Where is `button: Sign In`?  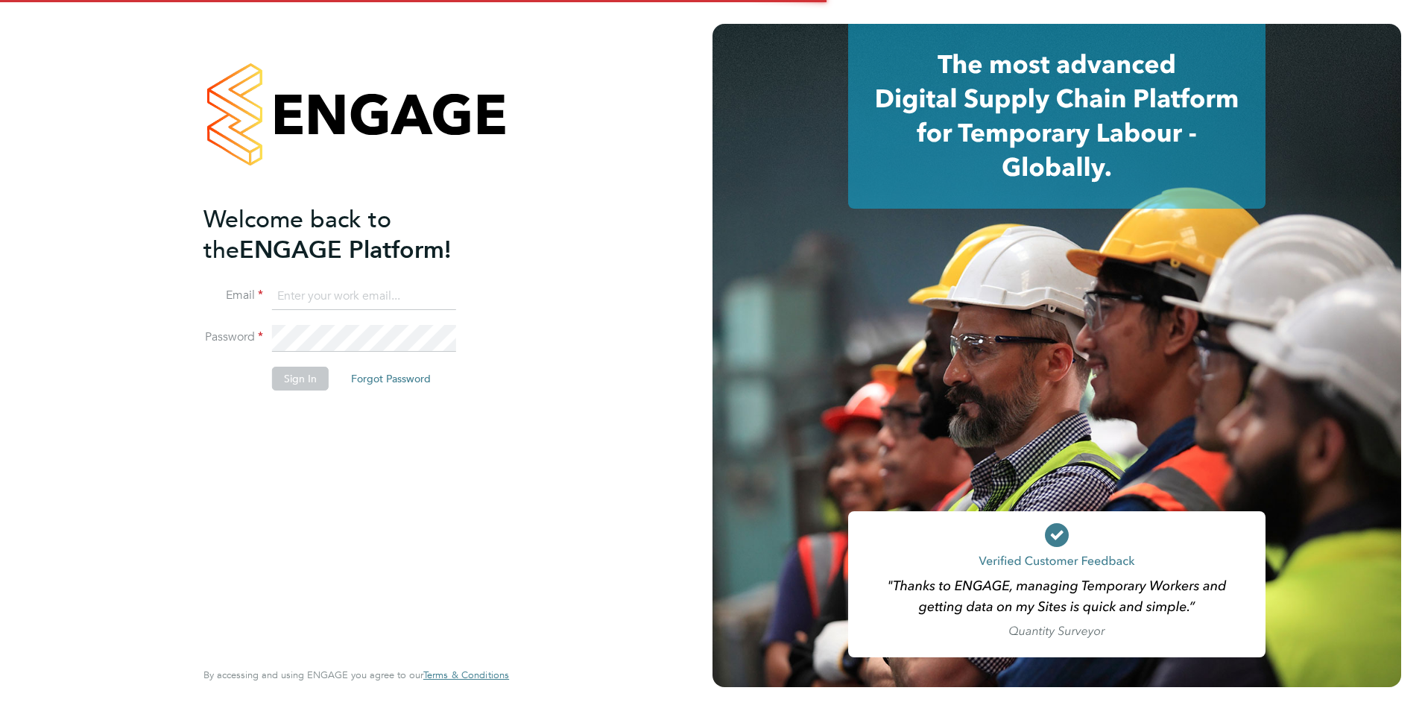 button: Sign In is located at coordinates (300, 379).